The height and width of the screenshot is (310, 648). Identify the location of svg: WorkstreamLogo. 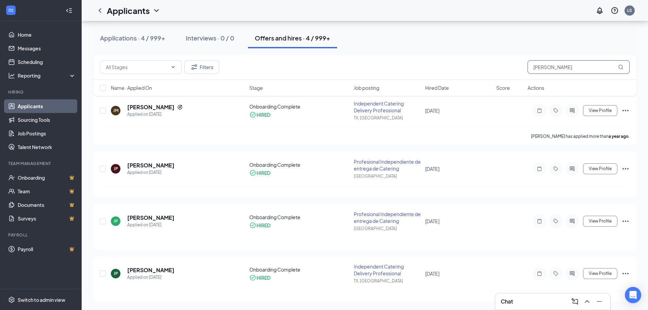
(11, 10).